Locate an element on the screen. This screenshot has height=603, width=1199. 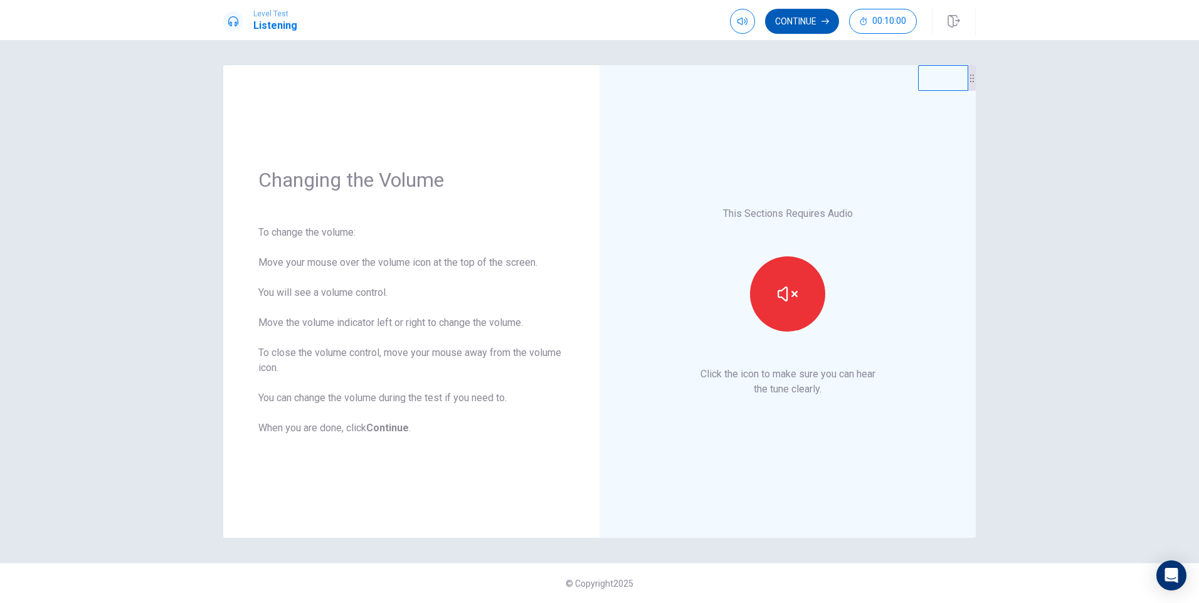
button: Continue is located at coordinates (802, 21).